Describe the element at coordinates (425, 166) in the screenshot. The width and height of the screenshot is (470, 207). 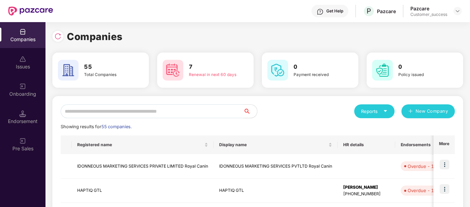
I see `div: Overdue - 187d` at that location.